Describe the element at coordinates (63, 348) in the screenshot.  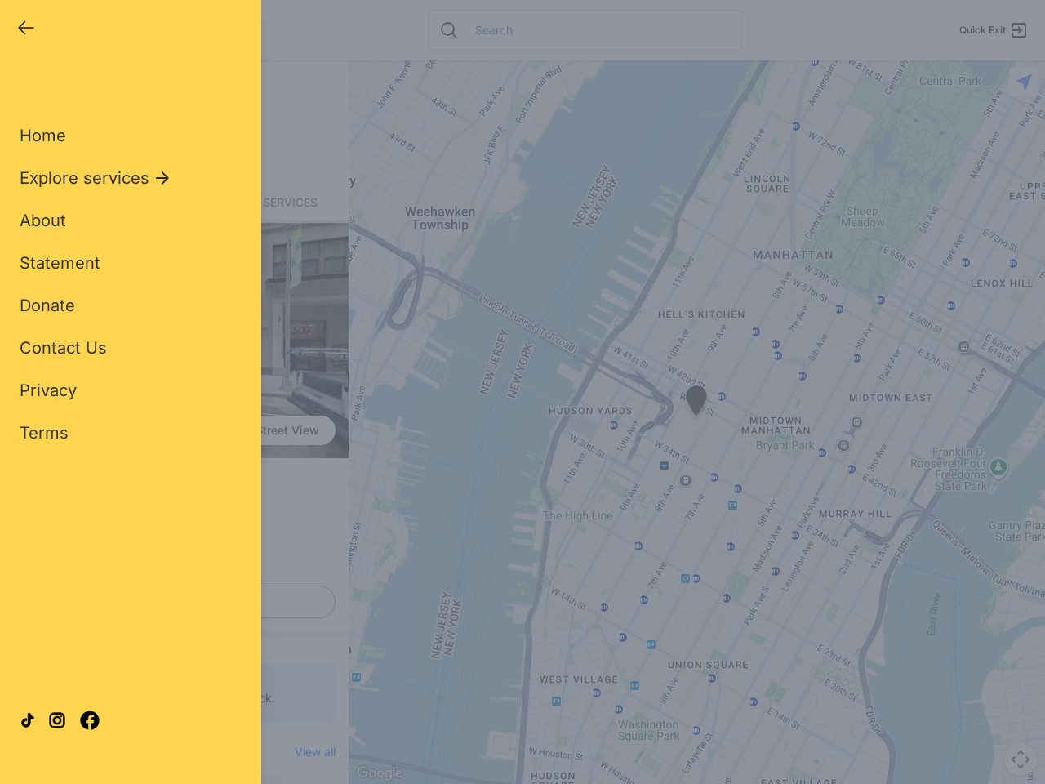
I see `a: Contact Us` at that location.